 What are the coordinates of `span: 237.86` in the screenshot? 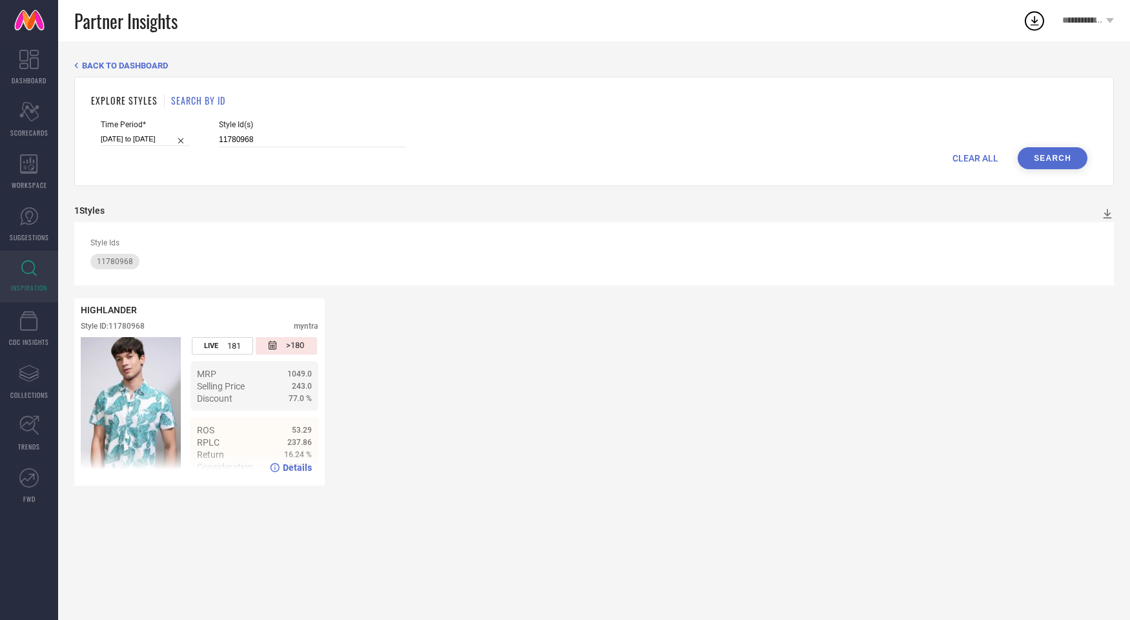 It's located at (300, 442).